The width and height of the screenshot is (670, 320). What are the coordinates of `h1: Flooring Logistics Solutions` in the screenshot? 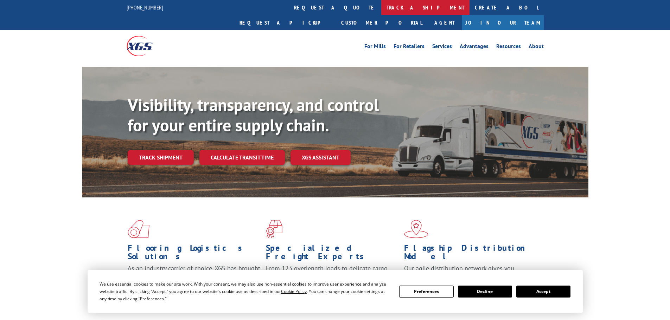 It's located at (194, 254).